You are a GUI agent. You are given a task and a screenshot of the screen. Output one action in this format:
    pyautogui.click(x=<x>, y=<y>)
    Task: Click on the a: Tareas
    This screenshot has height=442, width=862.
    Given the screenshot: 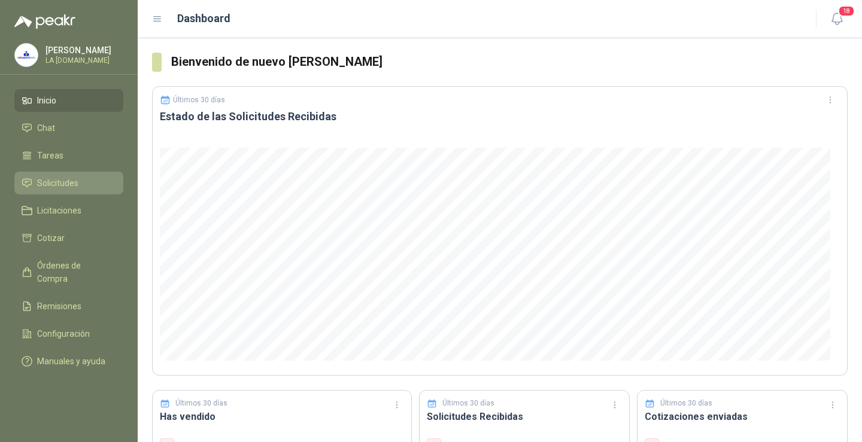 What is the action you would take?
    pyautogui.click(x=69, y=156)
    